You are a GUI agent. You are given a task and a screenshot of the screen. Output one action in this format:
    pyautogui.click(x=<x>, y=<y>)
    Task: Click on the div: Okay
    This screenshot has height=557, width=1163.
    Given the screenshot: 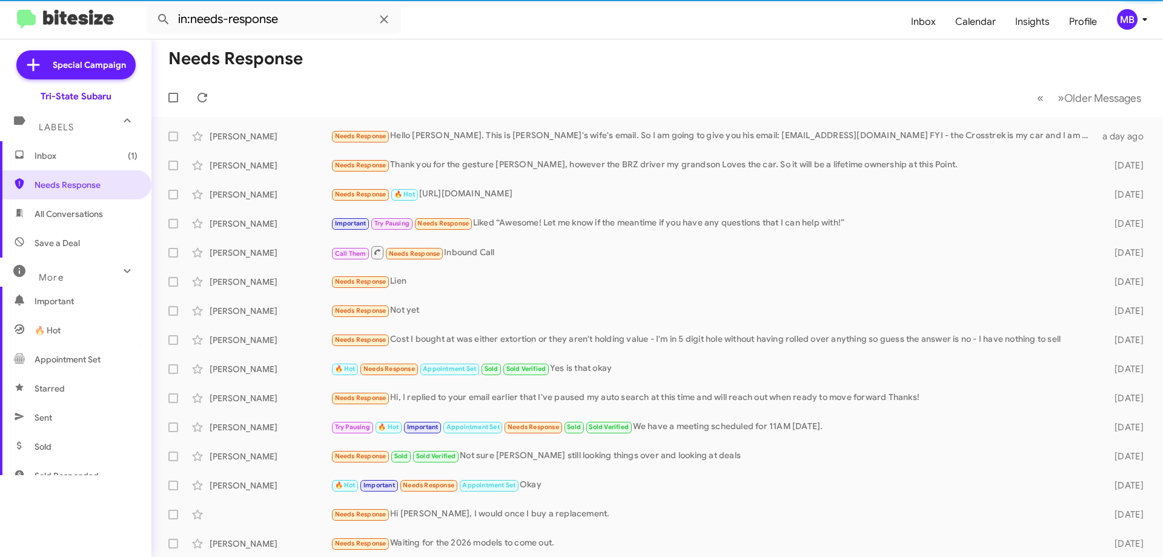 What is the action you would take?
    pyautogui.click(x=713, y=485)
    